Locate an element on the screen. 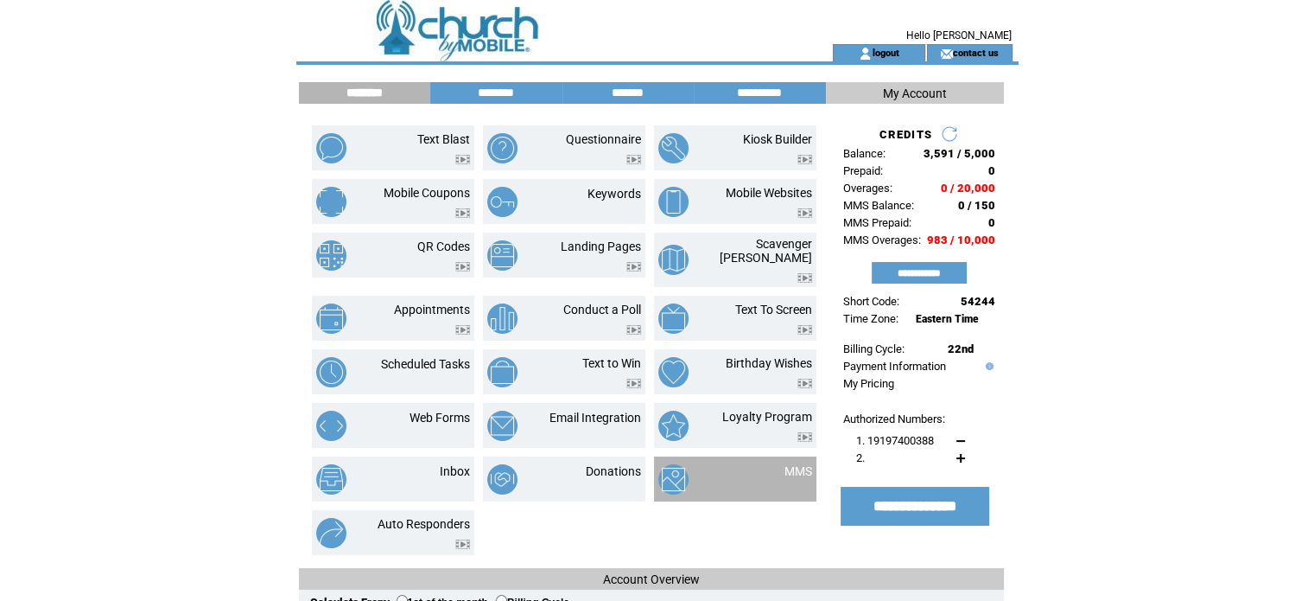  a: Mobile Websites is located at coordinates (769, 193).